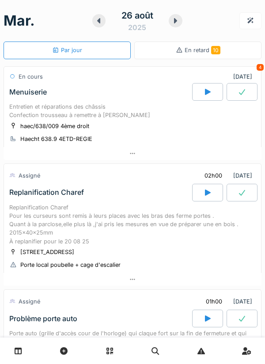 The width and height of the screenshot is (265, 364). What do you see at coordinates (216, 50) in the screenshot?
I see `span: 10` at bounding box center [216, 50].